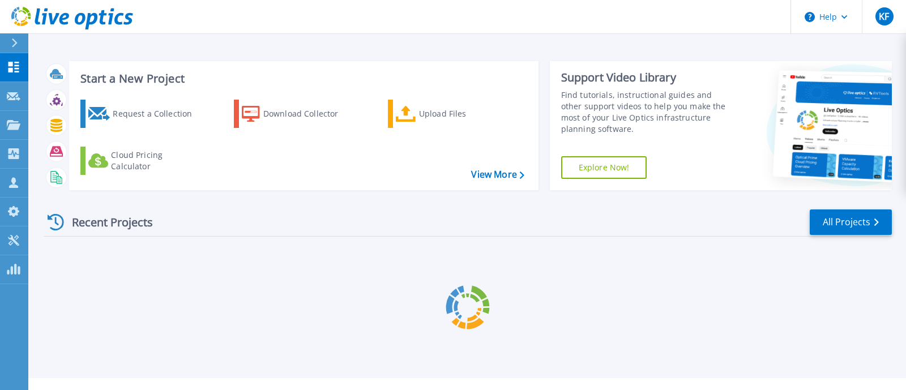 The height and width of the screenshot is (390, 906). I want to click on div: Cloud Pricing Calculator, so click(156, 161).